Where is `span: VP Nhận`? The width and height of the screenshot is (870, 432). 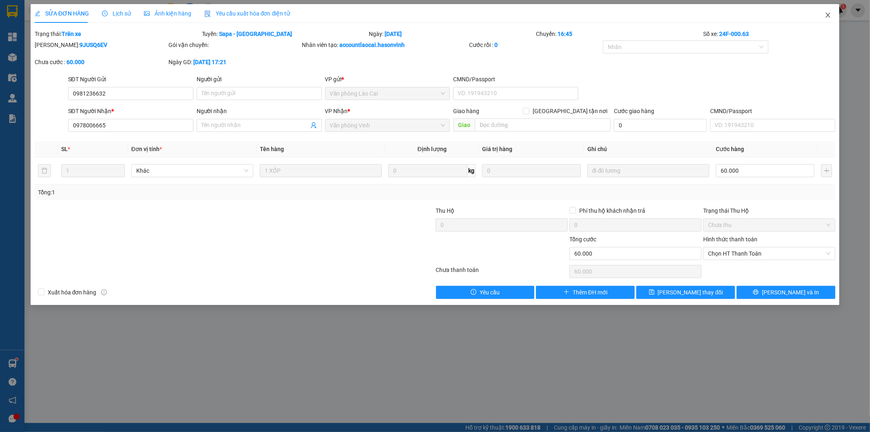
span: VP Nhận is located at coordinates (337, 111).